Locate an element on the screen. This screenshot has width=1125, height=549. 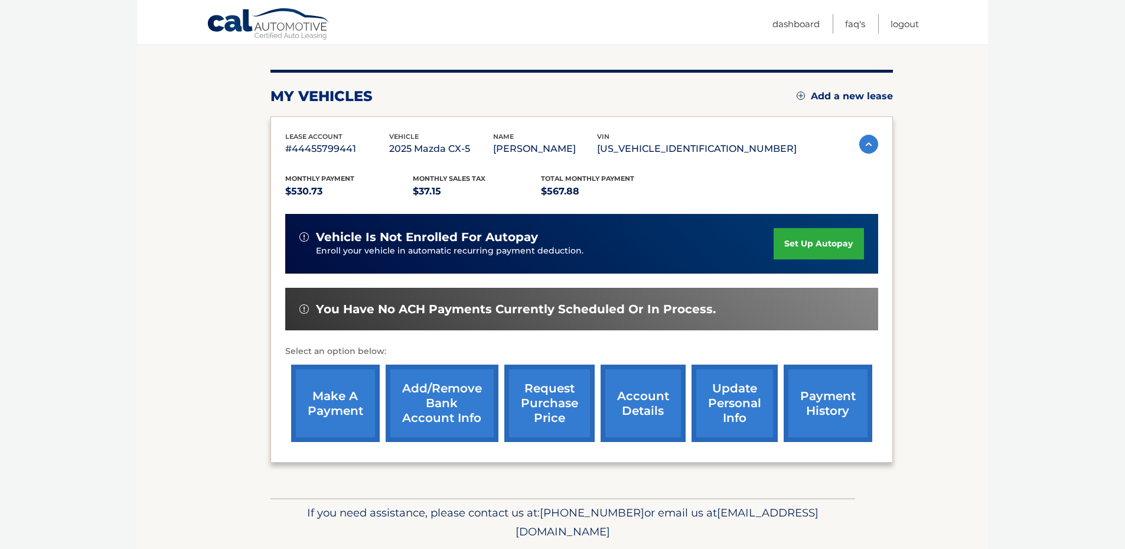
img: add.svg is located at coordinates (801, 96).